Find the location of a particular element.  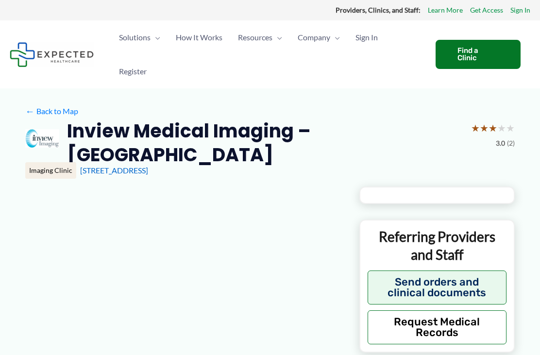

img: Expected Healthcare Logo - side, dark font, small is located at coordinates (52, 54).